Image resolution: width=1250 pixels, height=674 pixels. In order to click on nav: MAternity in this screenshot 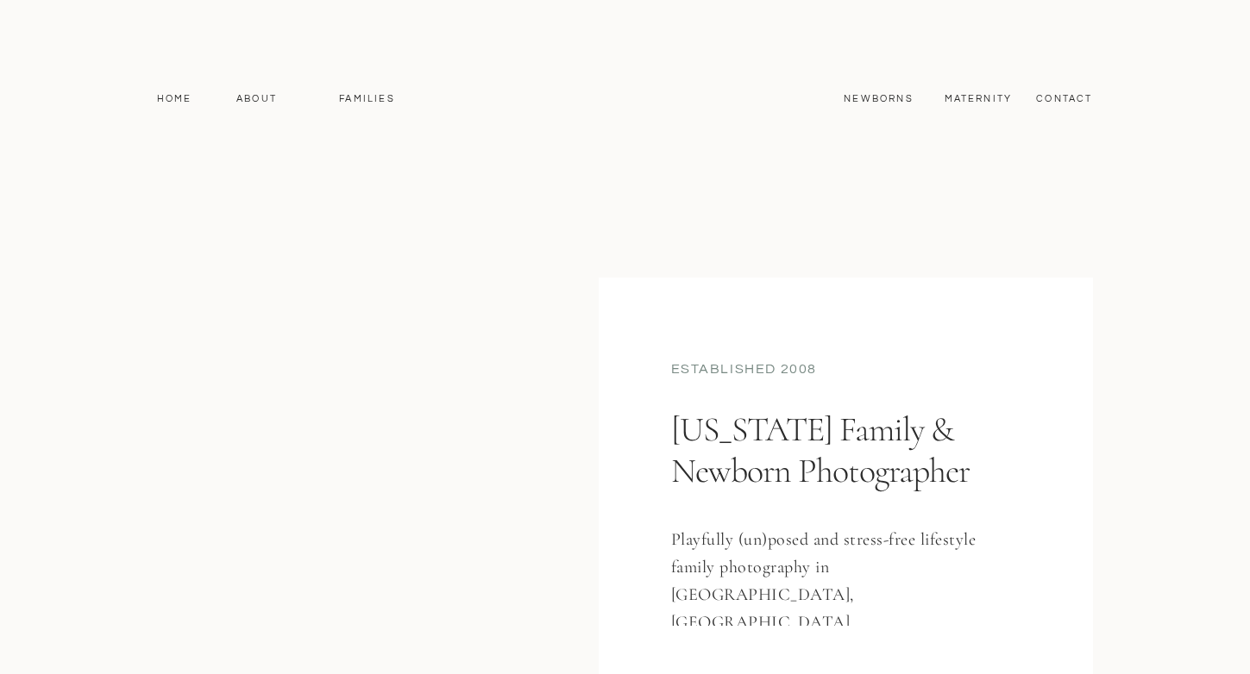, I will do `click(977, 99)`.